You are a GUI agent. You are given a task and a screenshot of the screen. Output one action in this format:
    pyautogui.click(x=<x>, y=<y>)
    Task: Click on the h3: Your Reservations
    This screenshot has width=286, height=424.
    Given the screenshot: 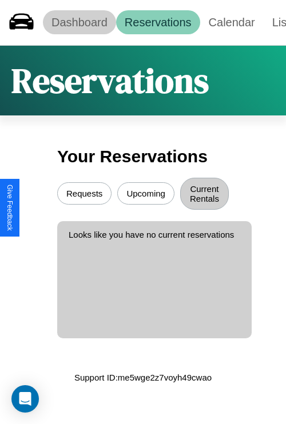 What is the action you would take?
    pyautogui.click(x=143, y=157)
    